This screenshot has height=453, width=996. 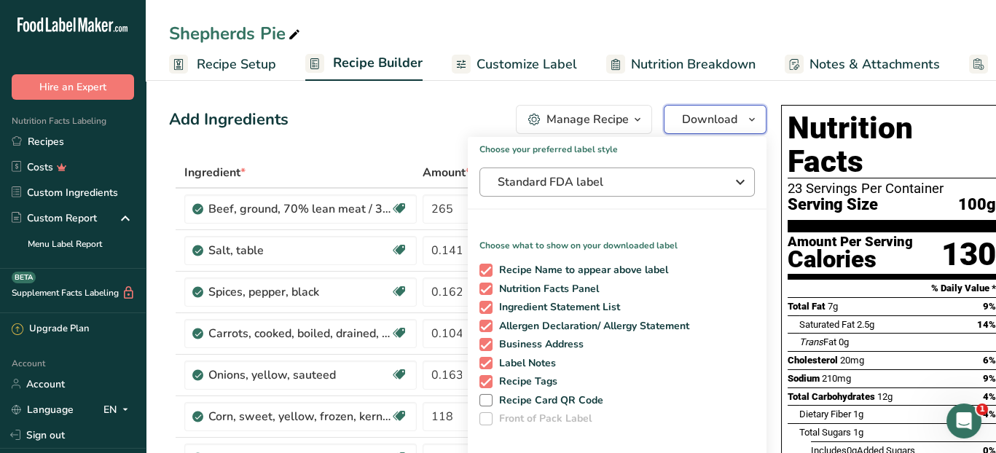 I want to click on div: Upgrade Plan, so click(x=50, y=329).